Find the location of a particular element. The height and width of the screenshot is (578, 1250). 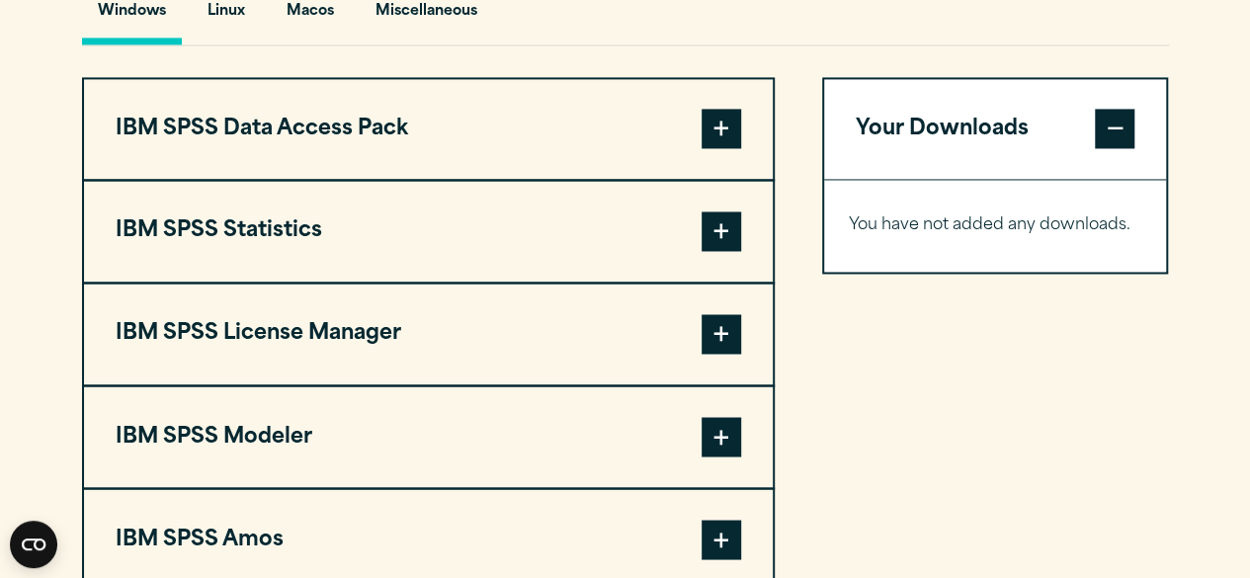

button: Open CMP widget is located at coordinates (34, 544).